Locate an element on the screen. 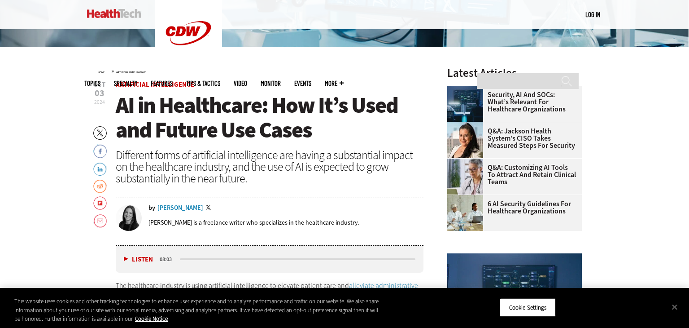 The width and height of the screenshot is (689, 328). a: security team in high-tech computer room is located at coordinates (468, 89).